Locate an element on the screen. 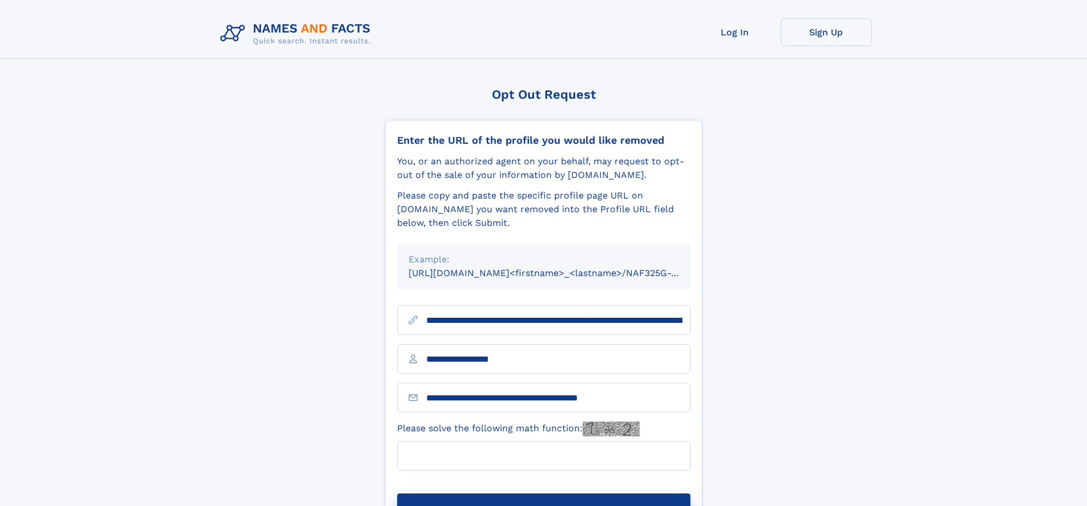  div: Enter the URL of the profile you would like removed is located at coordinates (544, 140).